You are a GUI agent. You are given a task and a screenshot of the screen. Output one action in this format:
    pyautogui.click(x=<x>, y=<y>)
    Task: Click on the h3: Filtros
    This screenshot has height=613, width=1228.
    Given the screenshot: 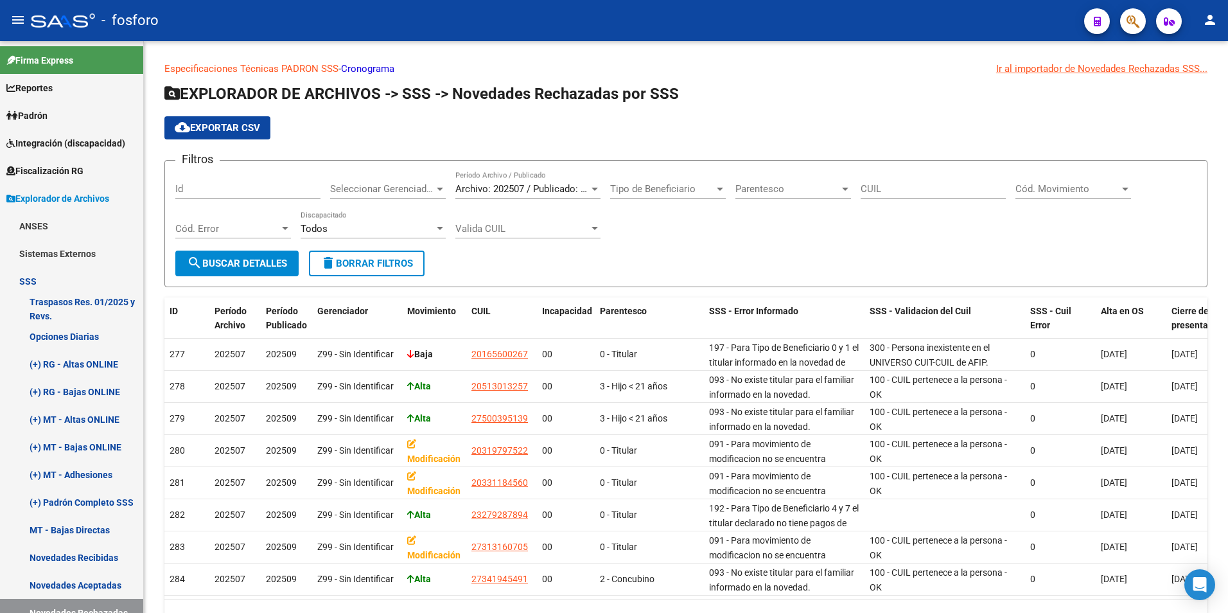 What is the action you would take?
    pyautogui.click(x=197, y=159)
    